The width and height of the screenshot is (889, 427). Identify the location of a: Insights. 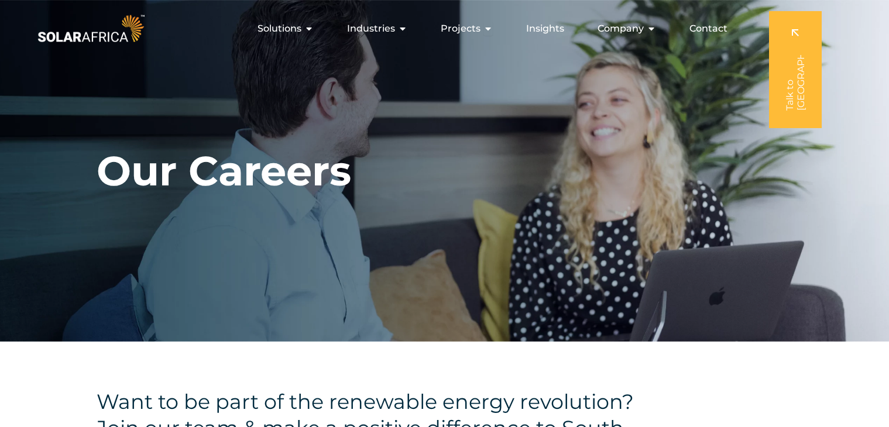
(545, 29).